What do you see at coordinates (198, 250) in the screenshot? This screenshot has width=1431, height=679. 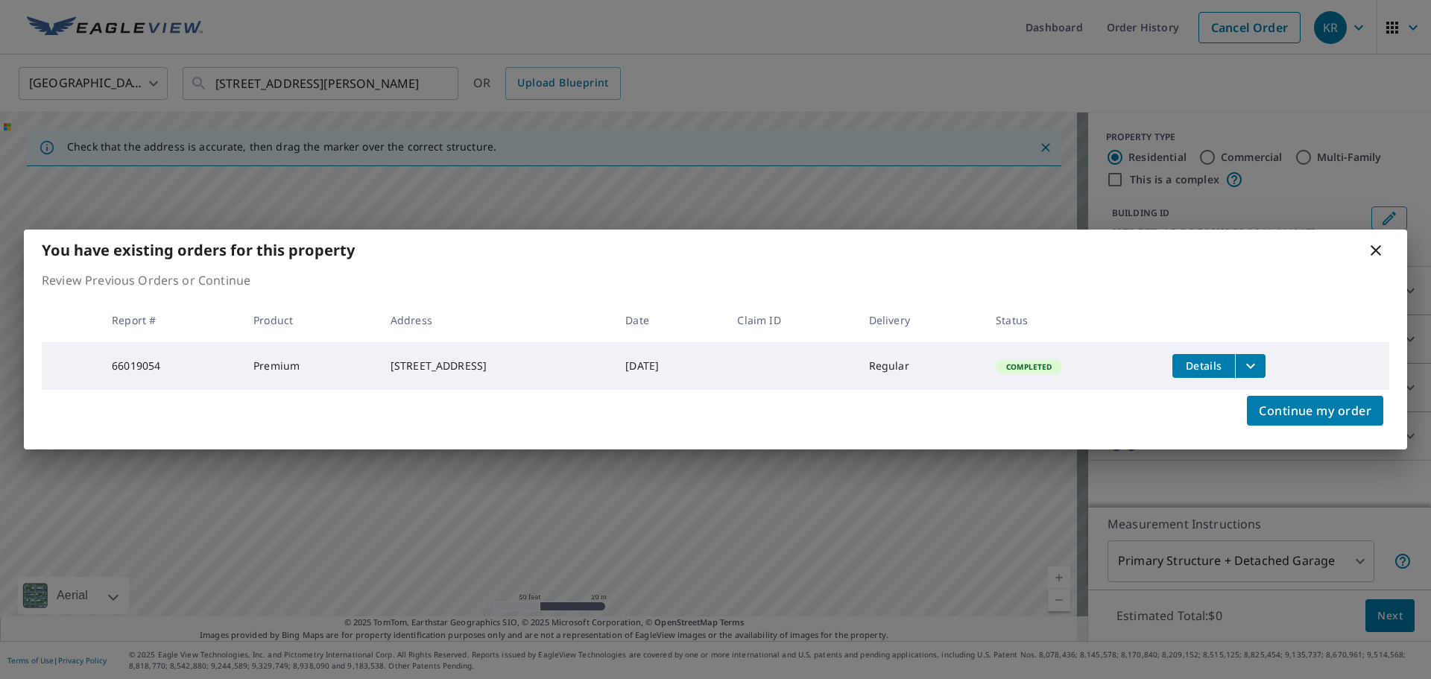 I see `b: You have existing orders for this property` at bounding box center [198, 250].